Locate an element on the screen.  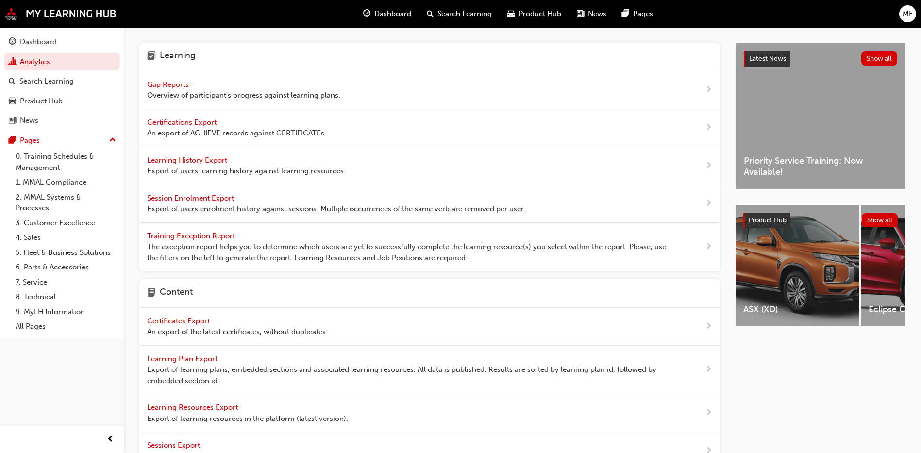
span: An export of the latest certificates, without duplicates. is located at coordinates (237, 331).